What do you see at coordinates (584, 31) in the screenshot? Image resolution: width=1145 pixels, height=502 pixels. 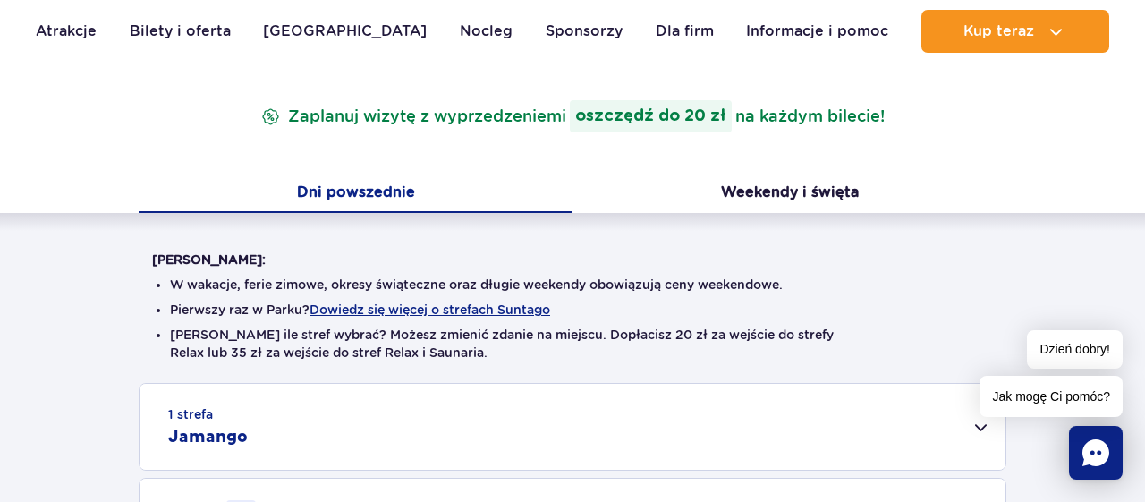 I see `a: Sponsorzy` at bounding box center [584, 31].